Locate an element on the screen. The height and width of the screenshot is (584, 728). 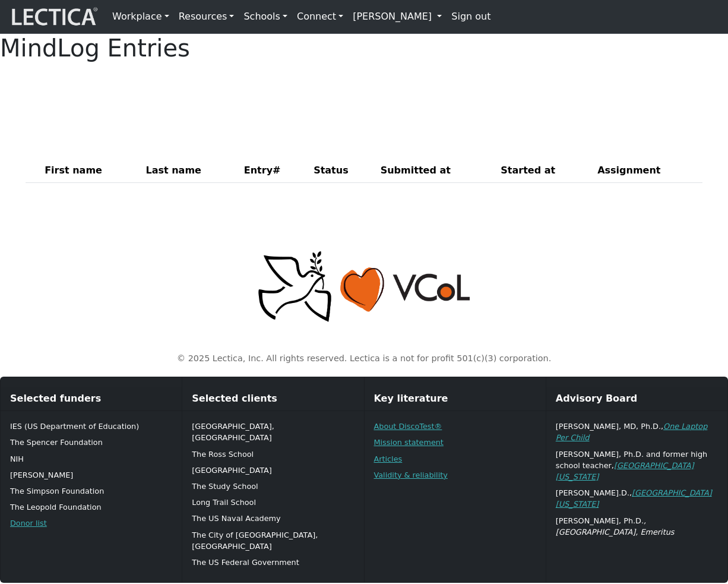
th: Submitted at is located at coordinates (436, 170).